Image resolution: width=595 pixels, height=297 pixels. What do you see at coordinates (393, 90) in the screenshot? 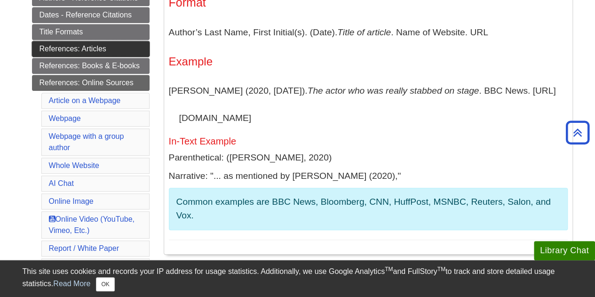
I see `i: The actor who was really stabbed on stage` at bounding box center [393, 90].